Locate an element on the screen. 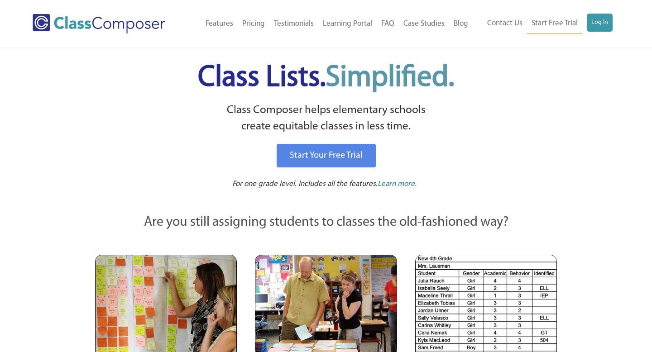  span: Learn more. is located at coordinates (397, 184).